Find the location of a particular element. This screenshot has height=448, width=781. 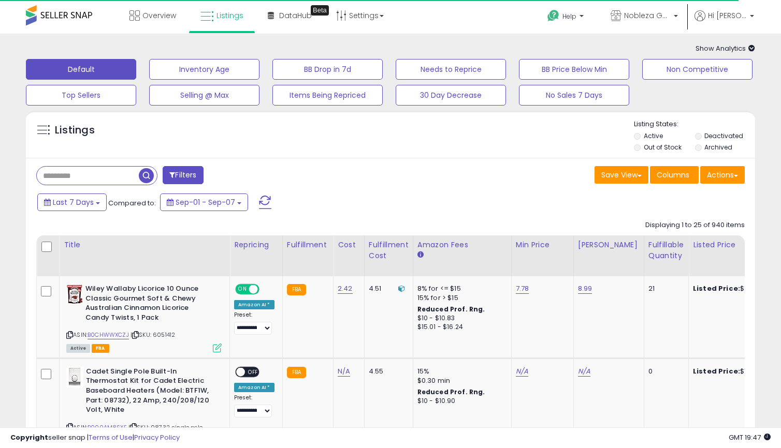

div: Cost is located at coordinates (348, 245).